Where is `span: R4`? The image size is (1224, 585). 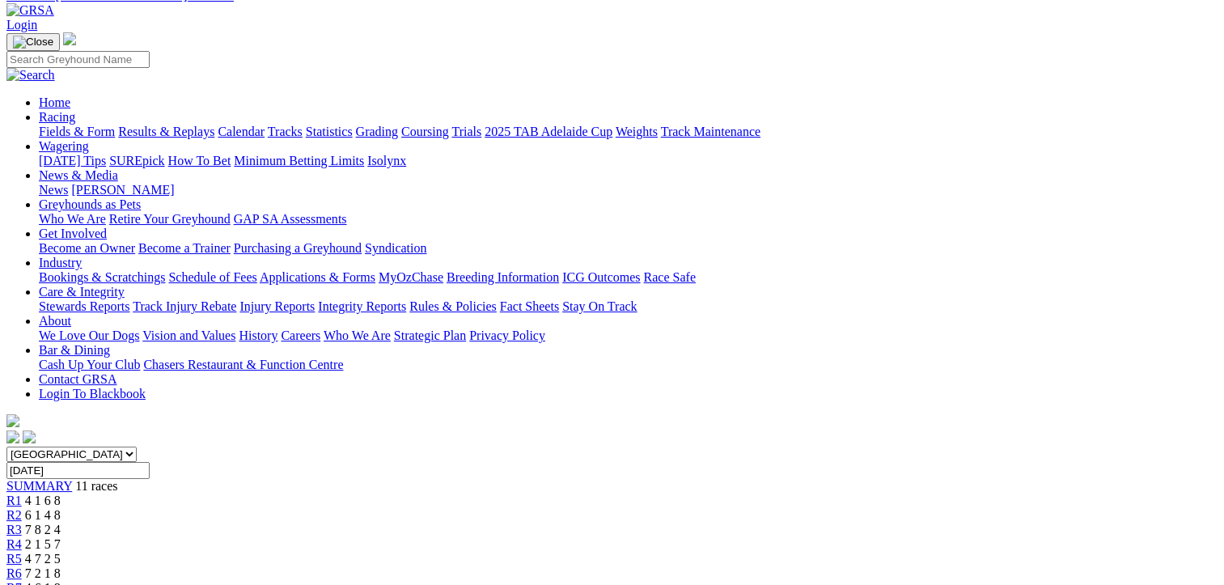 span: R4 is located at coordinates (14, 544).